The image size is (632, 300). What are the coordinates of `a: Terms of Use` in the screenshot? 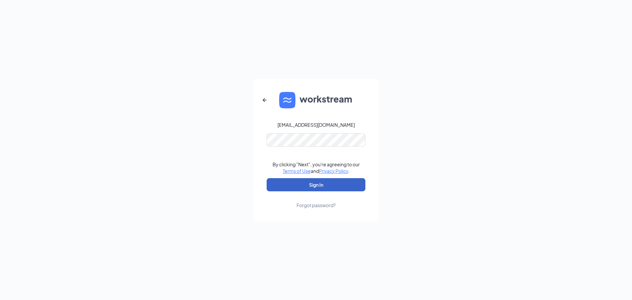 It's located at (297, 171).